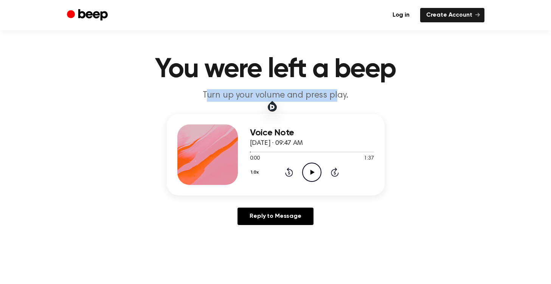 The image size is (551, 284). I want to click on a: Reply to Message, so click(275, 216).